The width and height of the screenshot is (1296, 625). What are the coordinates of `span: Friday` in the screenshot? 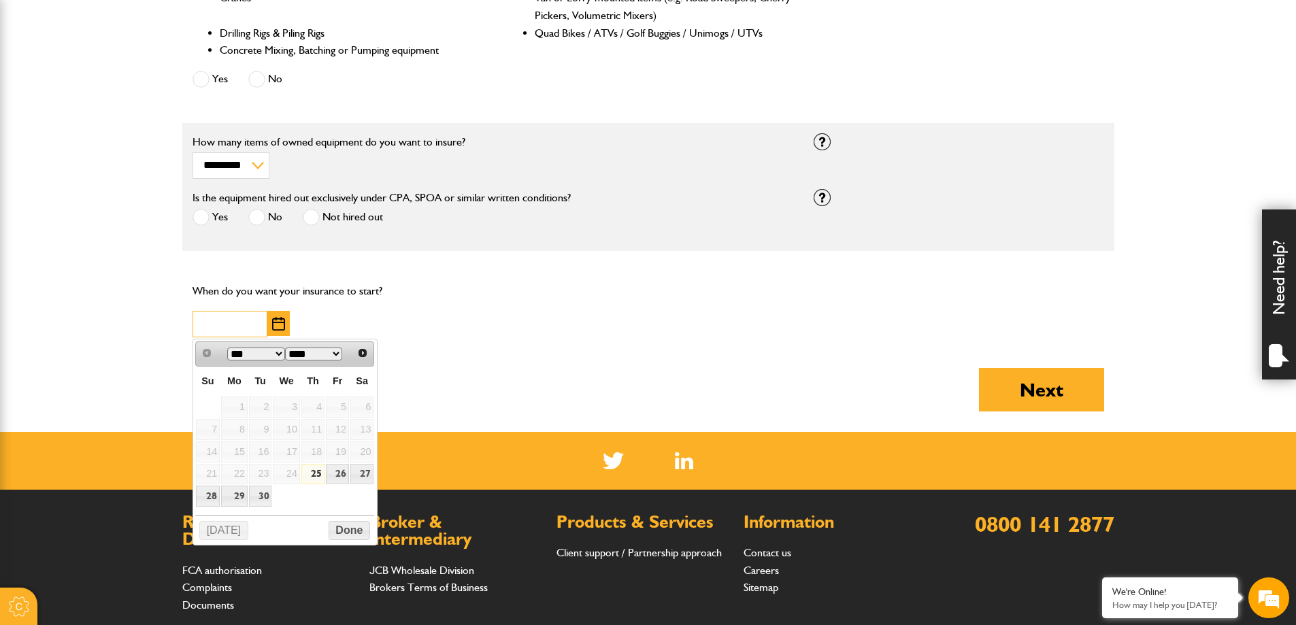 It's located at (337, 381).